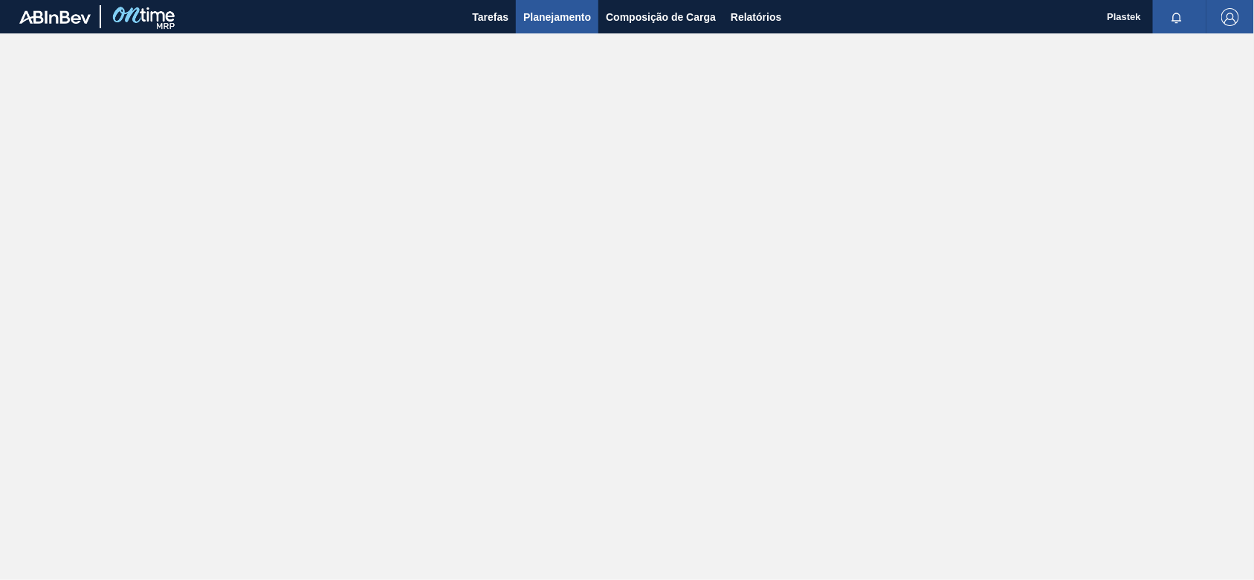  What do you see at coordinates (55, 17) in the screenshot?
I see `img: TNhmsLtSVTkK8tSr43FrP2fwEKptu5GPRR3wAAAABJRU5ErkJggg==` at bounding box center [55, 17].